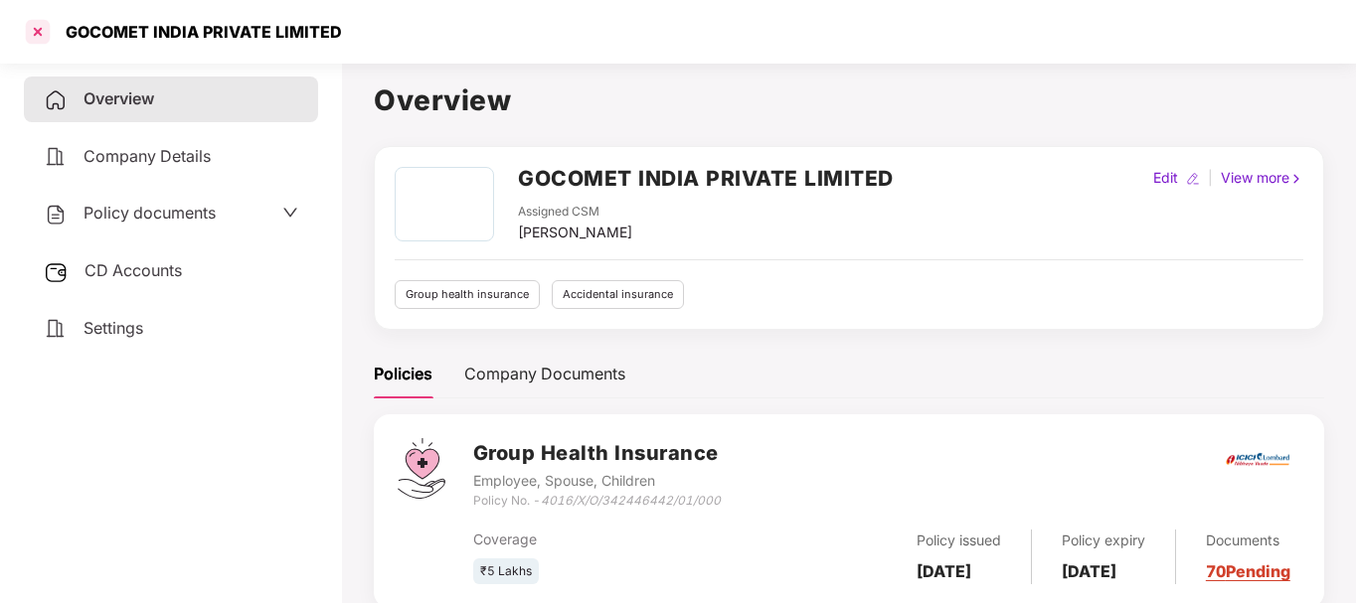 This screenshot has width=1356, height=603. Describe the element at coordinates (596, 501) in the screenshot. I see `div: Policy No. -` at that location.